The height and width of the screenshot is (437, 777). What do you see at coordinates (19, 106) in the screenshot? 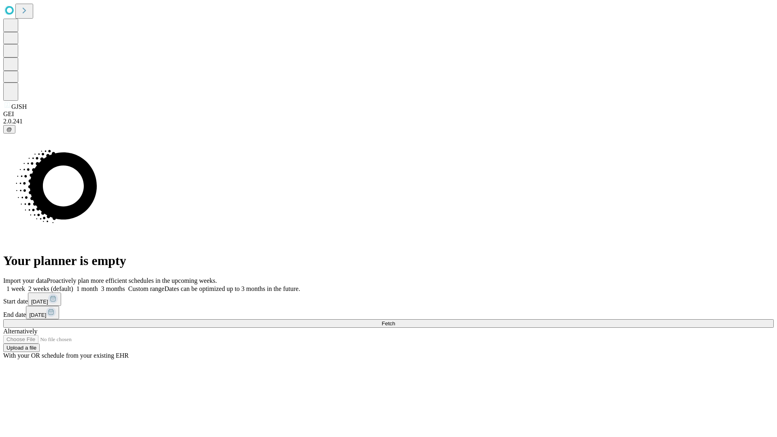
I see `span: GJSH` at bounding box center [19, 106].